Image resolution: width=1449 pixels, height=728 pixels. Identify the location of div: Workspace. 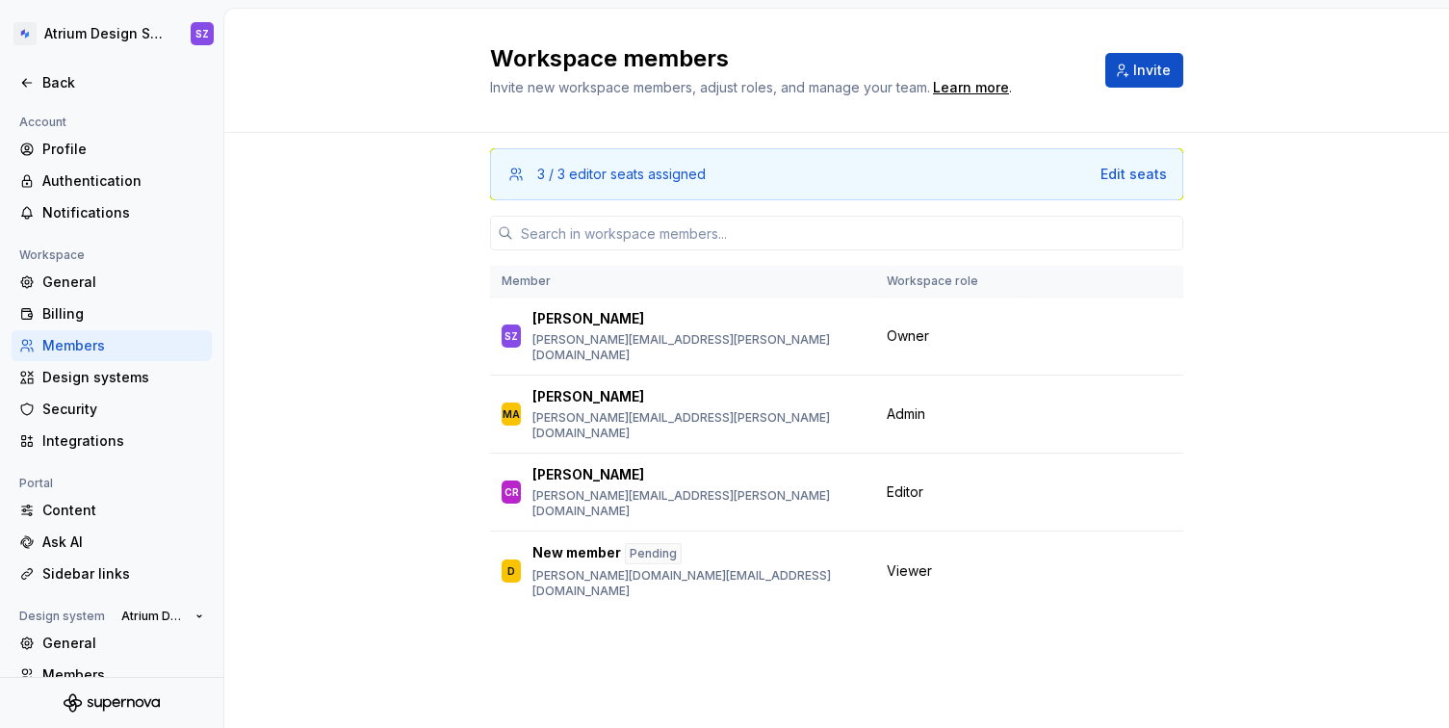
(52, 255).